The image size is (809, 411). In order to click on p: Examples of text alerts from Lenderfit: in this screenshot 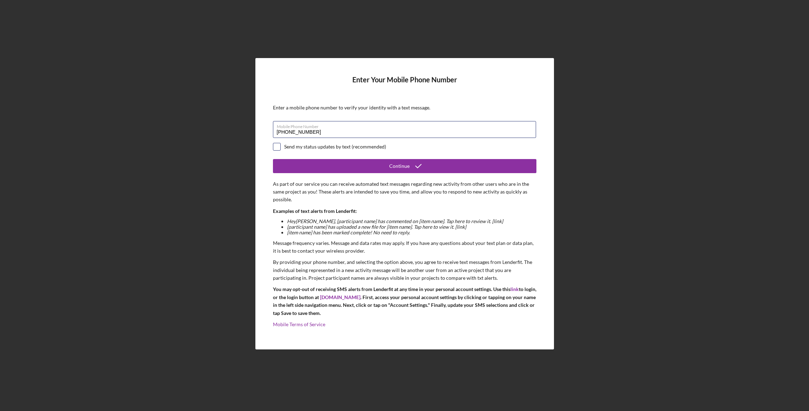, I will do `click(405, 211)`.